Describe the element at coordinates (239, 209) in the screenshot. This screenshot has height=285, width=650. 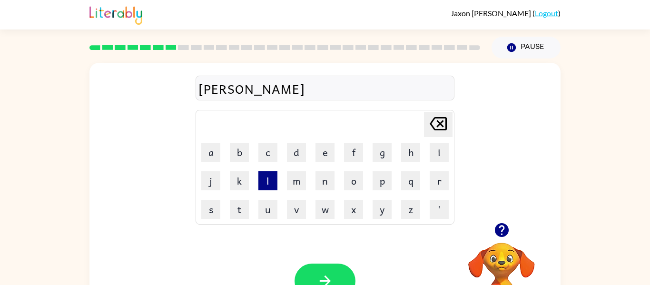
I see `button: t` at that location.